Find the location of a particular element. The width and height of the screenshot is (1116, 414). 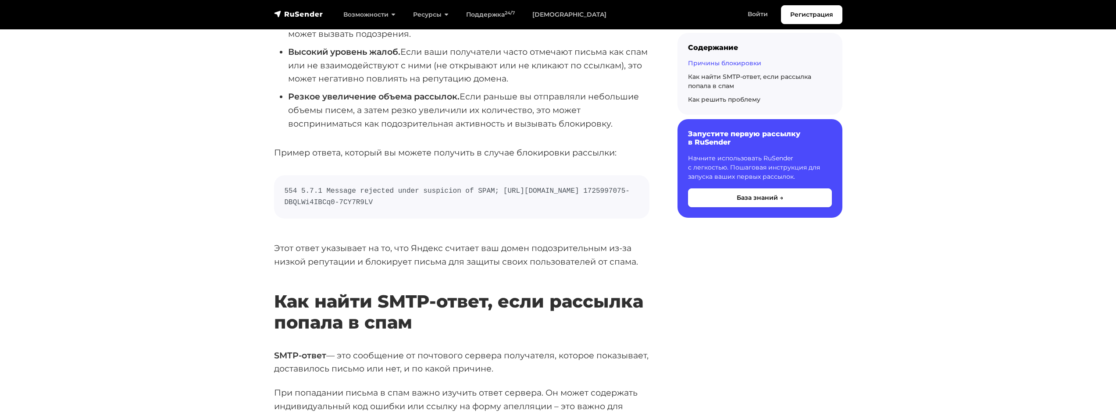

a: Как найти SMTP-ответ, если рассылка попала в спам is located at coordinates (749, 81).